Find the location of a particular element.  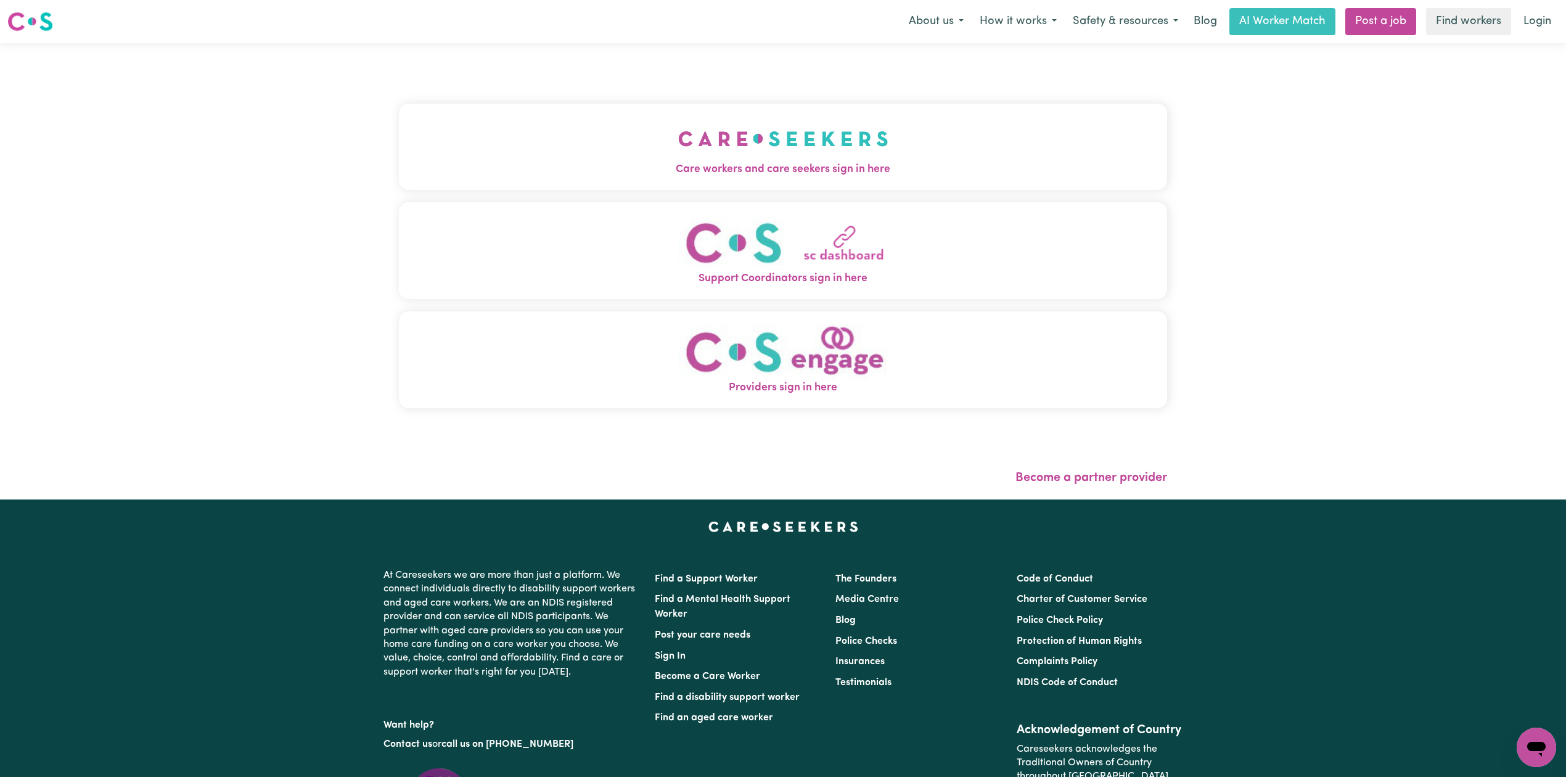

a: Complaints Policy is located at coordinates (1057, 662).